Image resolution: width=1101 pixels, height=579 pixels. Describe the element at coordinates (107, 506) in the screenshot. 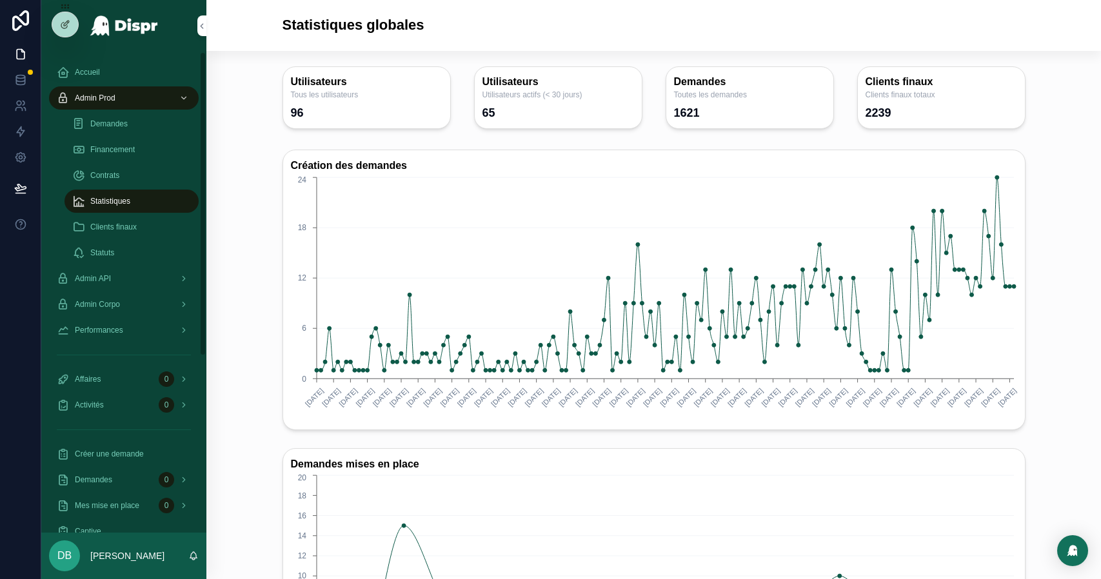

I see `span: Mes mise en place` at that location.